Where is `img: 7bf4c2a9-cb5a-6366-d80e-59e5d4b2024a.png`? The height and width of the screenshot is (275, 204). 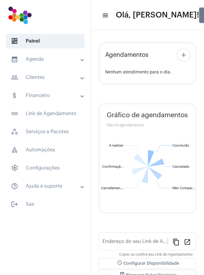
img: 7bf4c2a9-cb5a-6366-d80e-59e5d4b2024a.png is located at coordinates (20, 15).